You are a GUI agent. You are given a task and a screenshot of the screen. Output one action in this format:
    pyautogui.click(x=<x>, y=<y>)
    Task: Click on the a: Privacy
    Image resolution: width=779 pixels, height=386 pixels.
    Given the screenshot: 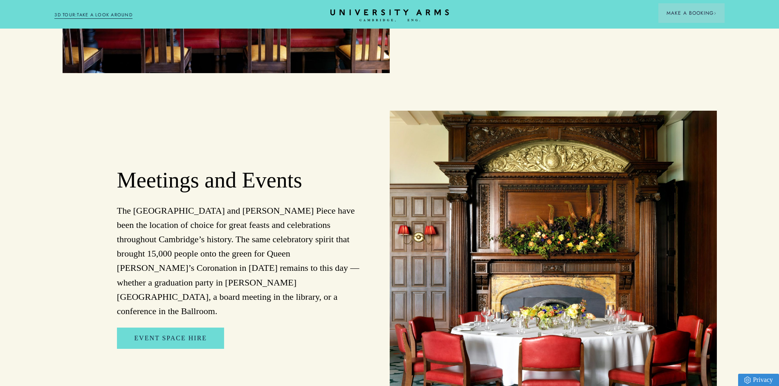 What is the action you would take?
    pyautogui.click(x=758, y=380)
    